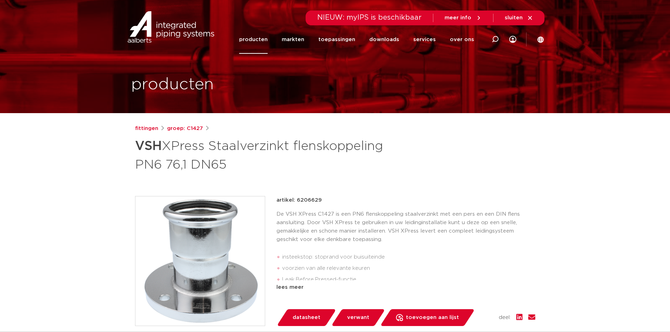 The image size is (670, 332). What do you see at coordinates (406, 288) in the screenshot?
I see `div: lees meer` at bounding box center [406, 288].